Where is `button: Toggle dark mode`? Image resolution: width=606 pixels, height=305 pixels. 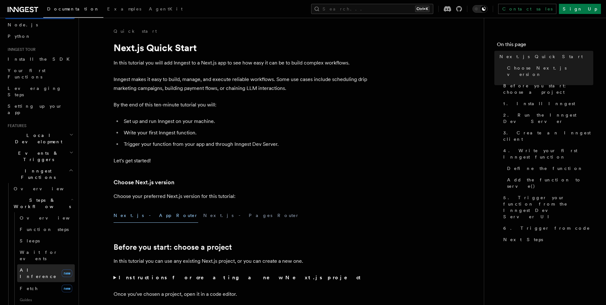
button: Toggle dark mode is located at coordinates (480, 9).